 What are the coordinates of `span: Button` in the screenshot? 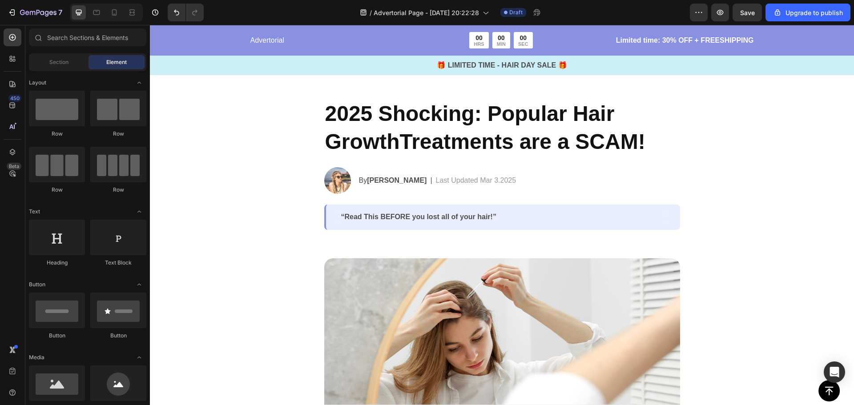 It's located at (37, 285).